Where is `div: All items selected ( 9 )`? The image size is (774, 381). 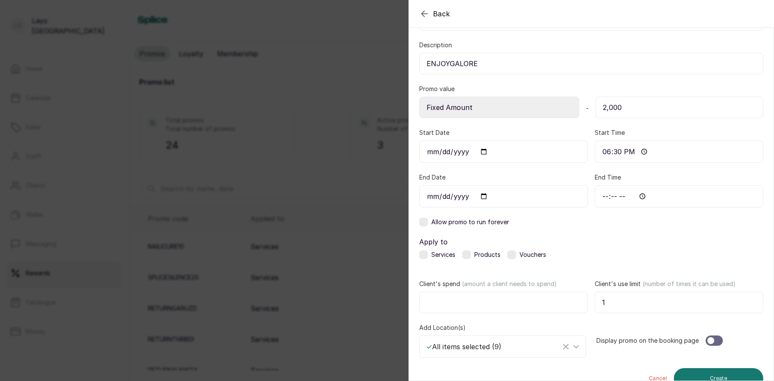
div: All items selected ( 9 ) is located at coordinates (493, 347).